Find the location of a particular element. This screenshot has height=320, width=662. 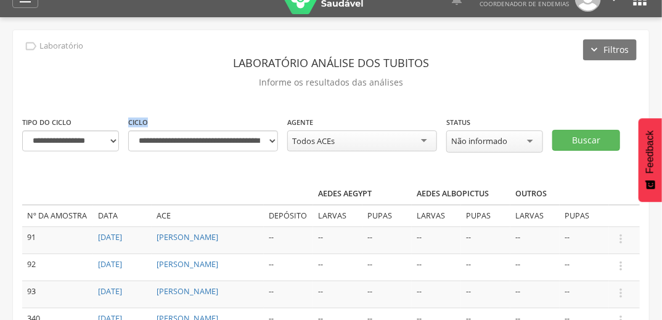

th: Aedes aegypt is located at coordinates (362, 194).